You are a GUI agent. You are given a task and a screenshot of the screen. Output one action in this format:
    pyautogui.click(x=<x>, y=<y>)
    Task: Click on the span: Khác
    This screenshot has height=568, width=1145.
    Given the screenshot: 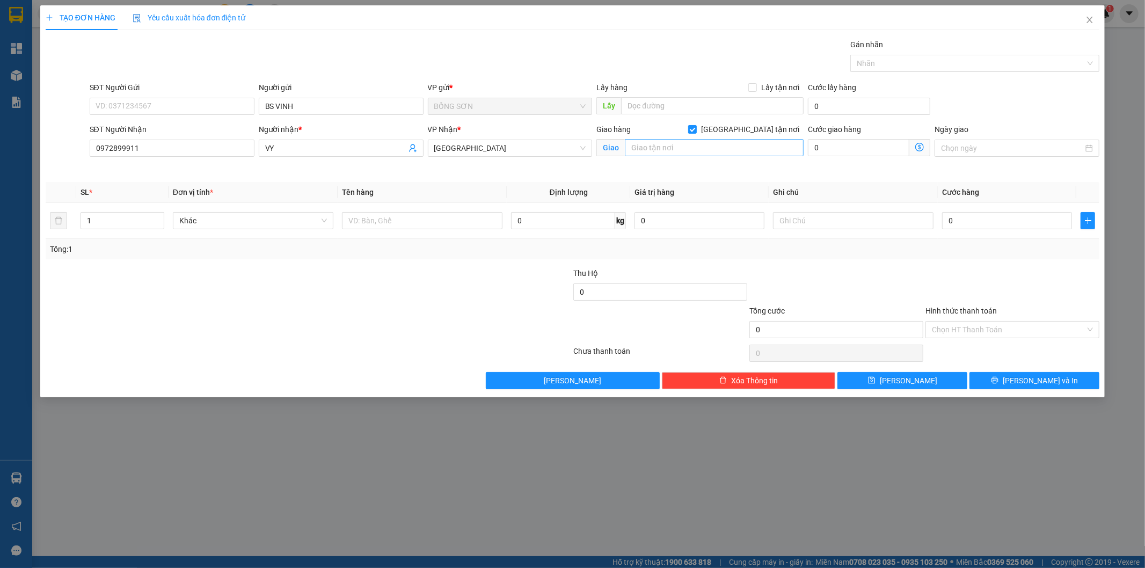 What is the action you would take?
    pyautogui.click(x=253, y=221)
    